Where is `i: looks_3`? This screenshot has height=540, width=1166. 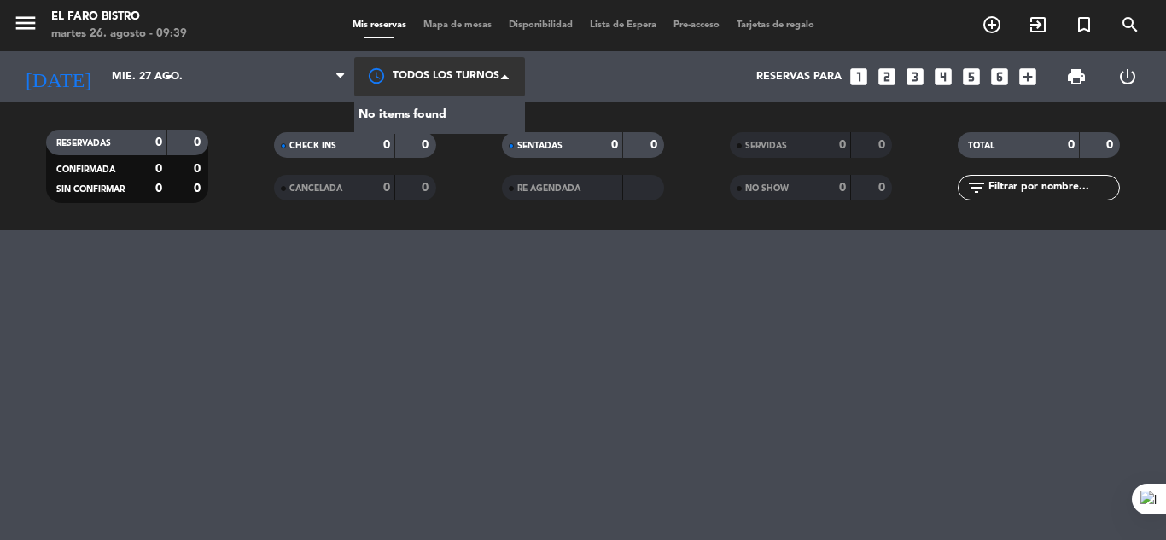
i: looks_3 is located at coordinates (915, 77).